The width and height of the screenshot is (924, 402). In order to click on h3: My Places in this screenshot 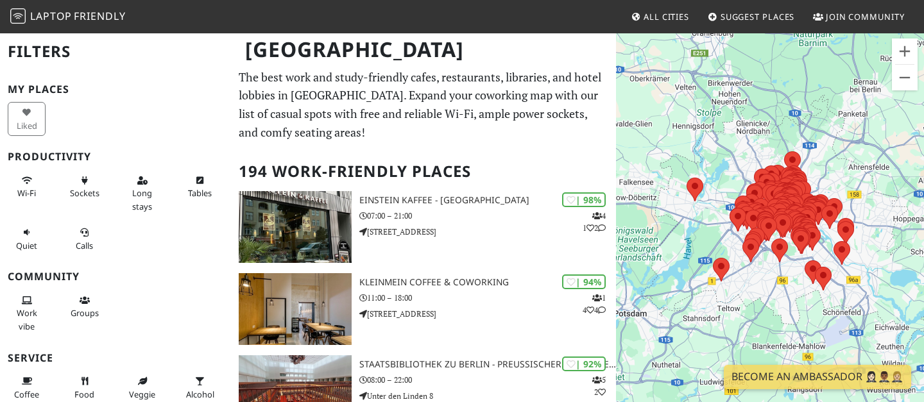, I will do `click(115, 89)`.